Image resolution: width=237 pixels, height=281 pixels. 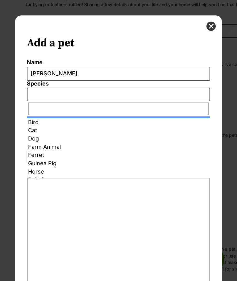 I want to click on li: Dog, so click(x=118, y=138).